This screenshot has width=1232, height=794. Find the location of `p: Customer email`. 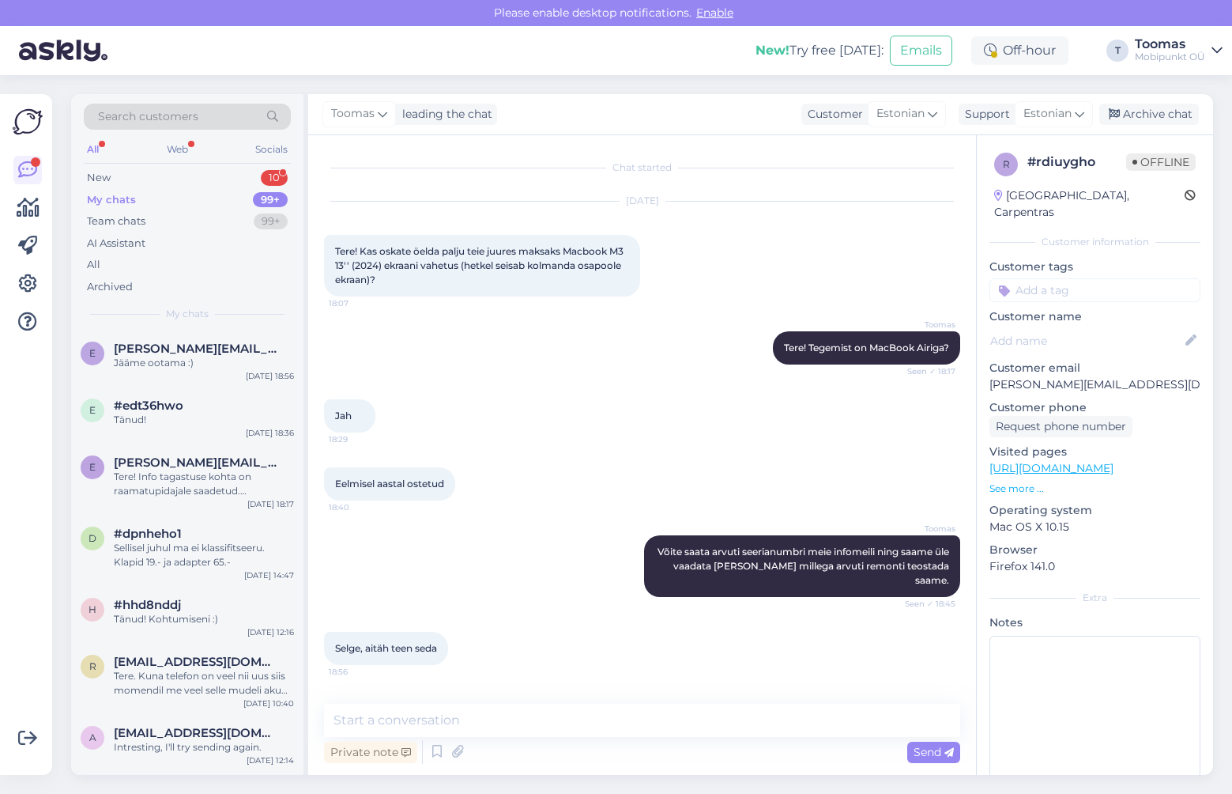

p: Customer email is located at coordinates (1095, 368).